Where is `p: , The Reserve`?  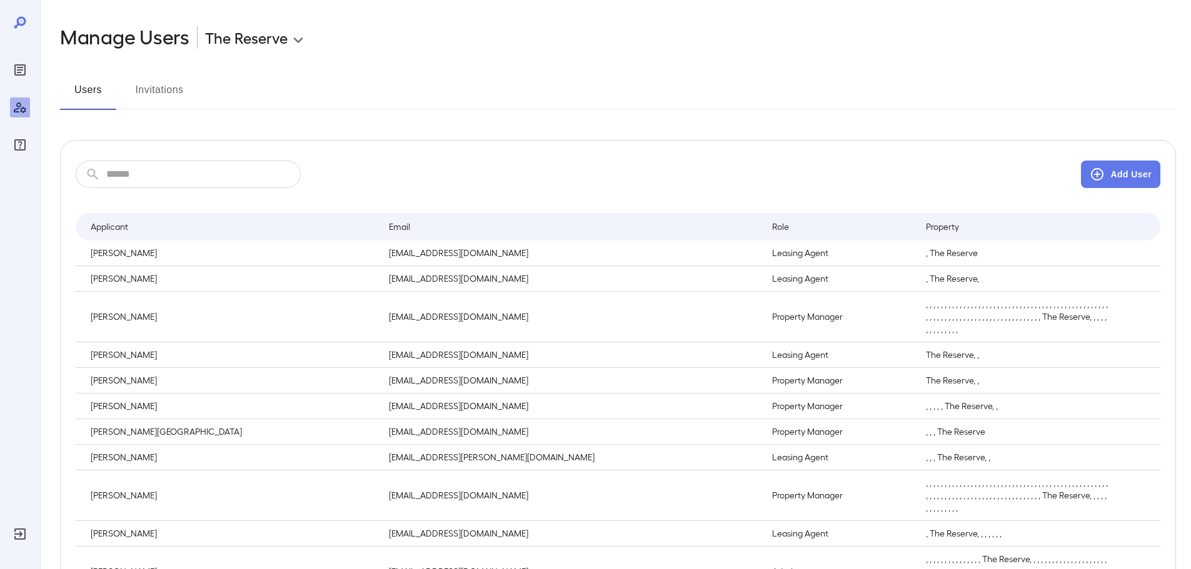 p: , The Reserve is located at coordinates (1016, 253).